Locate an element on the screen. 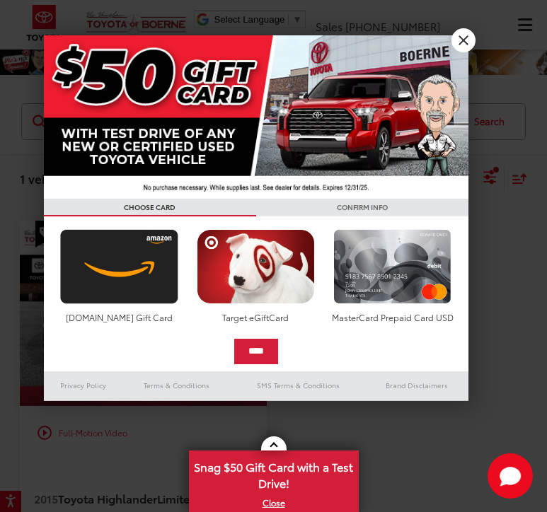  a: Brand Disclaimers is located at coordinates (417, 386).